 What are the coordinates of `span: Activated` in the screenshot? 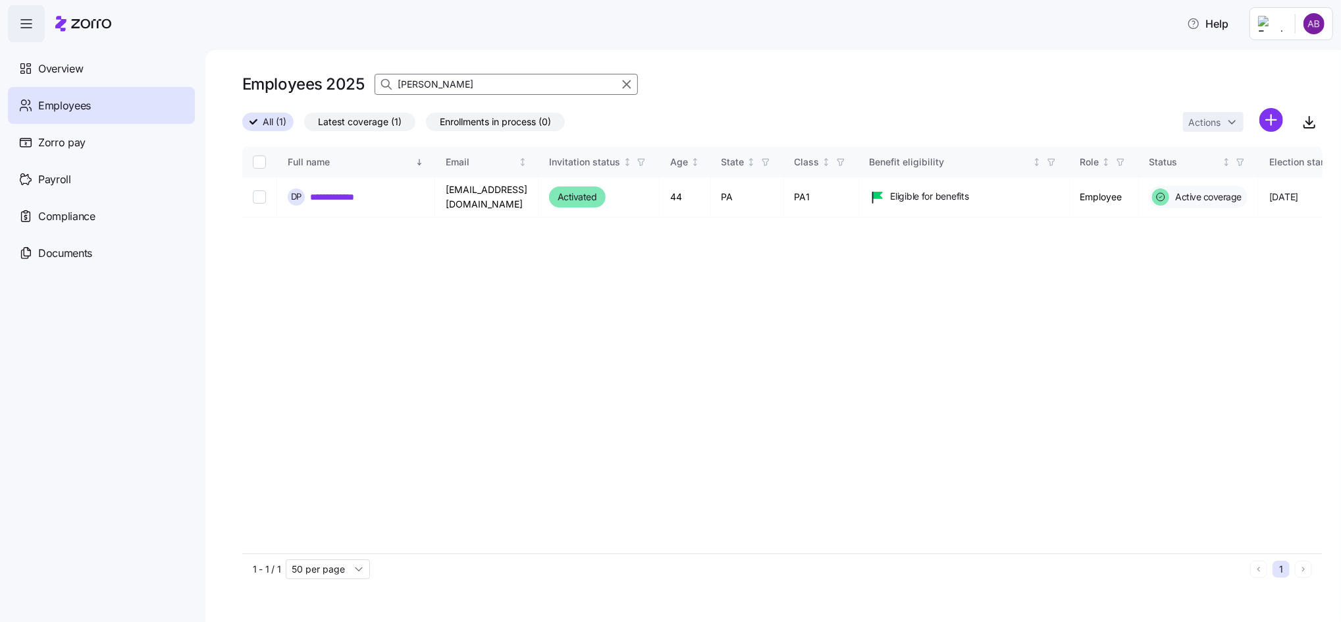 It's located at (577, 197).